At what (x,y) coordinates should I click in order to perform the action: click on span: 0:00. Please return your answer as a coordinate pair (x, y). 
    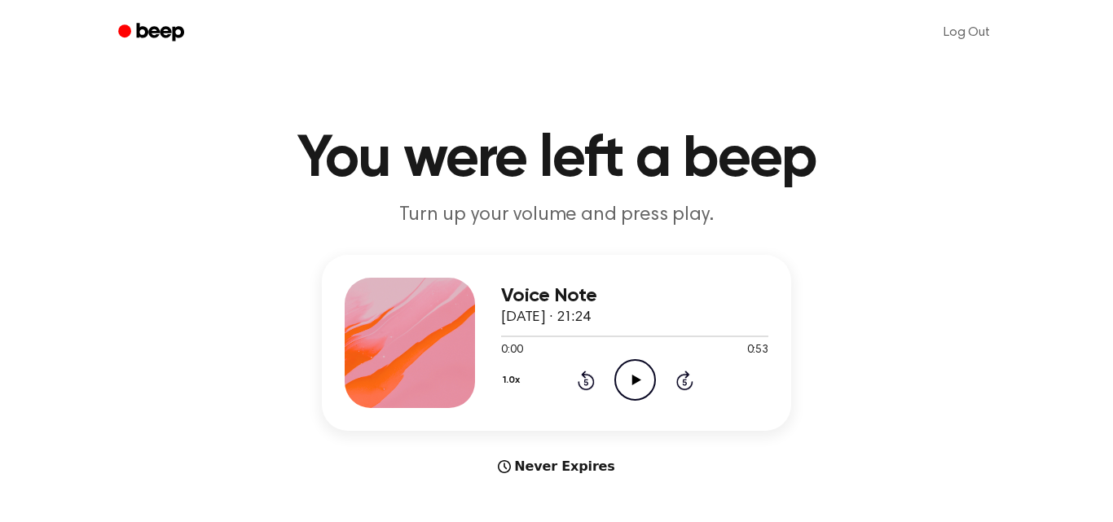
    Looking at the image, I should click on (512, 350).